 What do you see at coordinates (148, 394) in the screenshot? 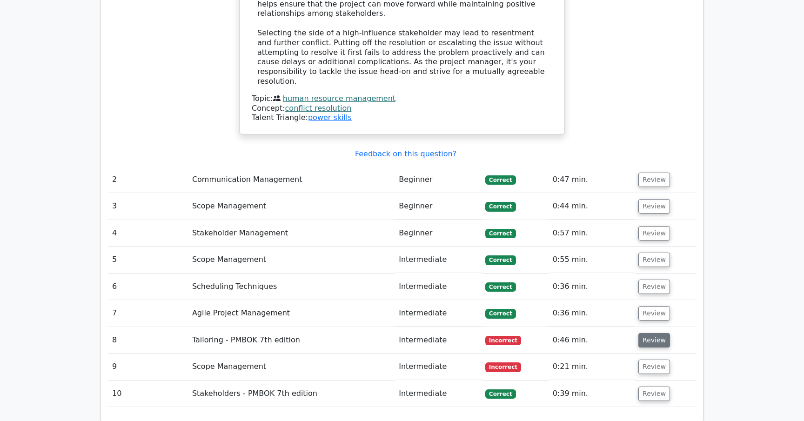
I see `td: 10` at bounding box center [148, 394].